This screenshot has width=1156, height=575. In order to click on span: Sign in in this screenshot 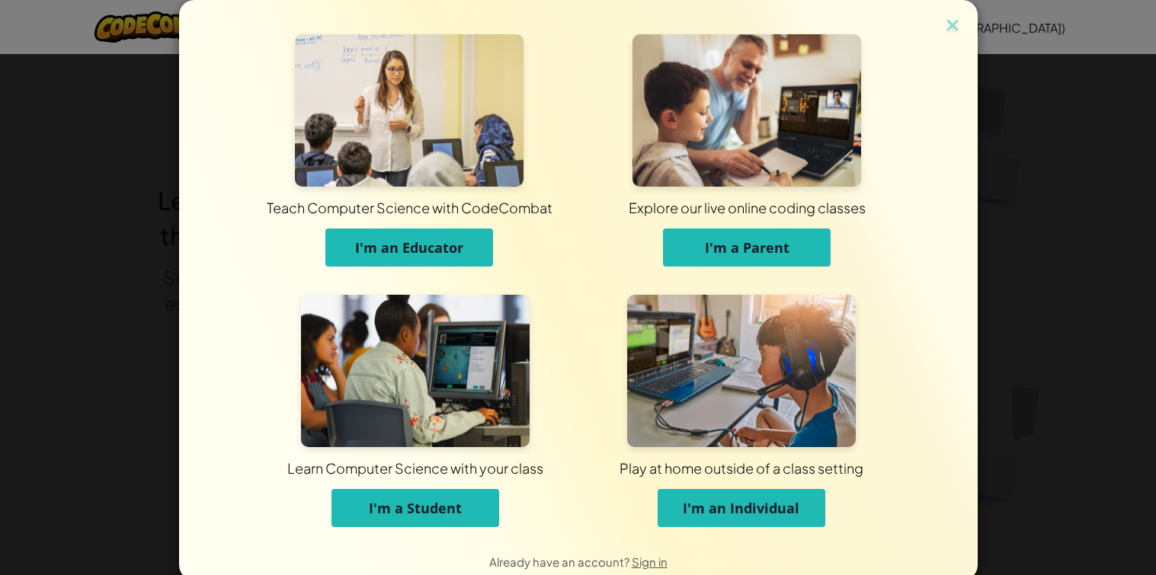, I will do `click(649, 562)`.